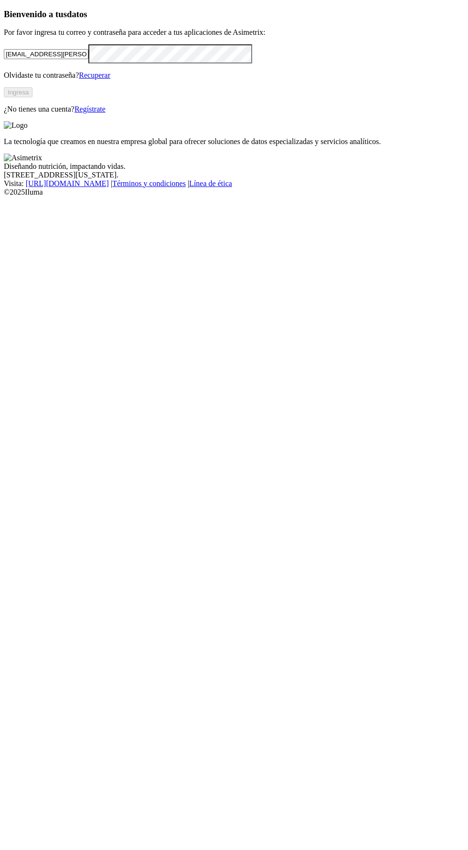  I want to click on p: Olvidaste tu contraseña?, so click(234, 75).